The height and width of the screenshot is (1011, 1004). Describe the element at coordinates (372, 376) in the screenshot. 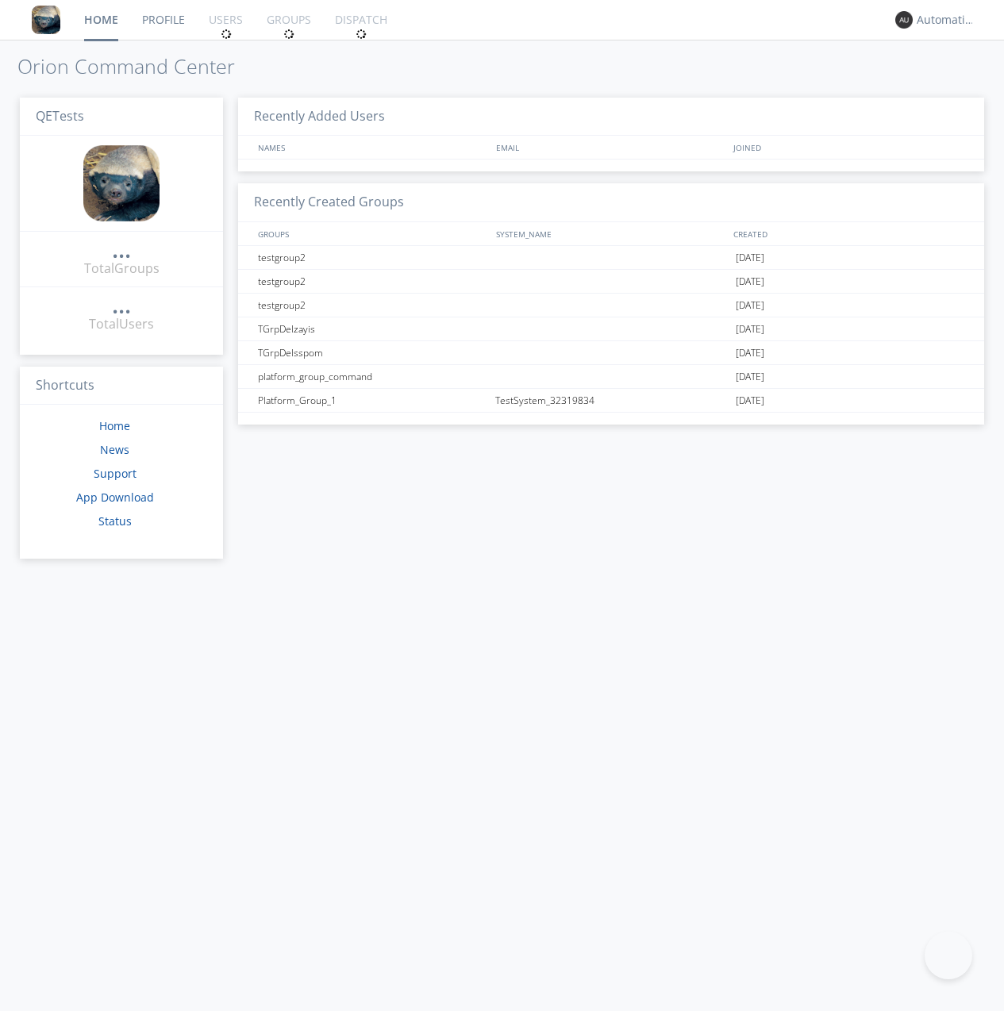

I see `div: platform_group_command` at that location.